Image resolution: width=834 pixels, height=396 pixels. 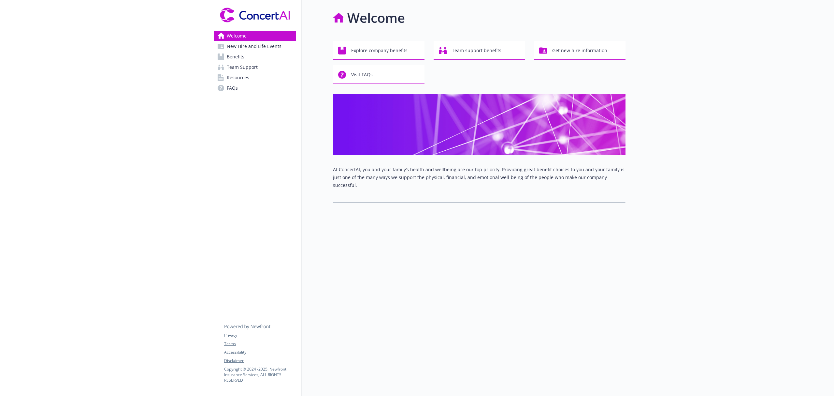 What do you see at coordinates (580, 50) in the screenshot?
I see `button: Get new hire information` at bounding box center [580, 50].